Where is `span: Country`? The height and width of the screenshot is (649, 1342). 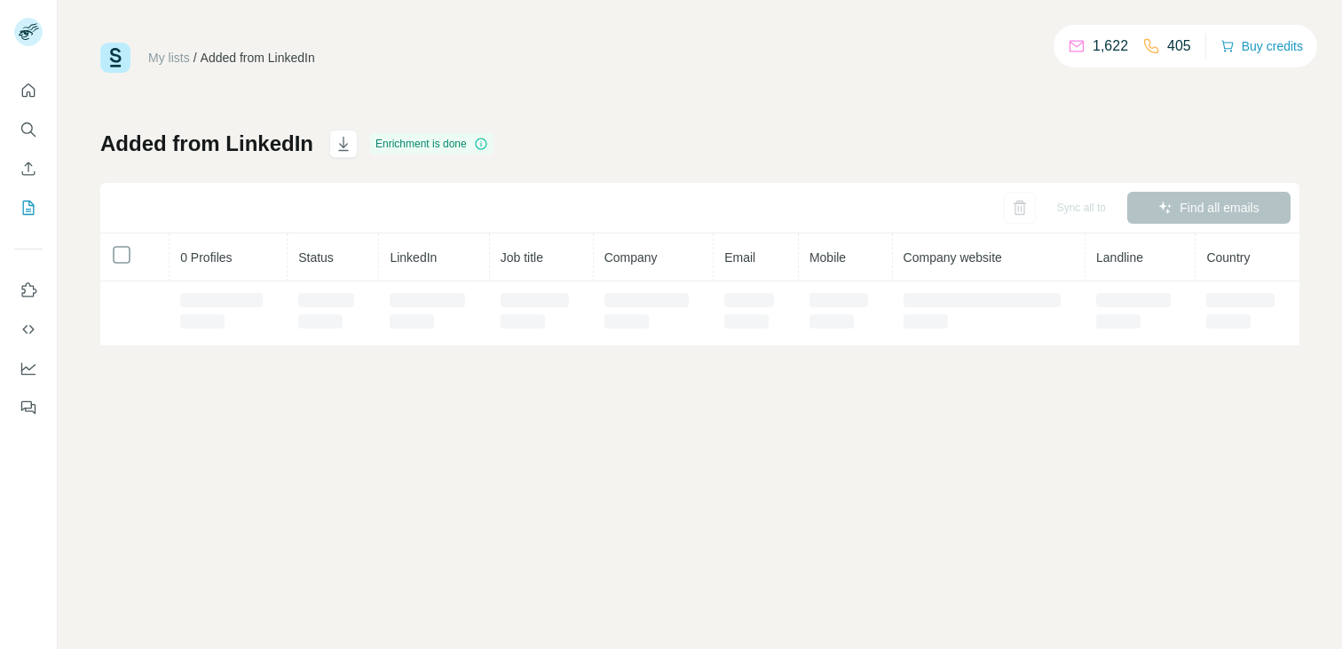
span: Country is located at coordinates (1227, 257).